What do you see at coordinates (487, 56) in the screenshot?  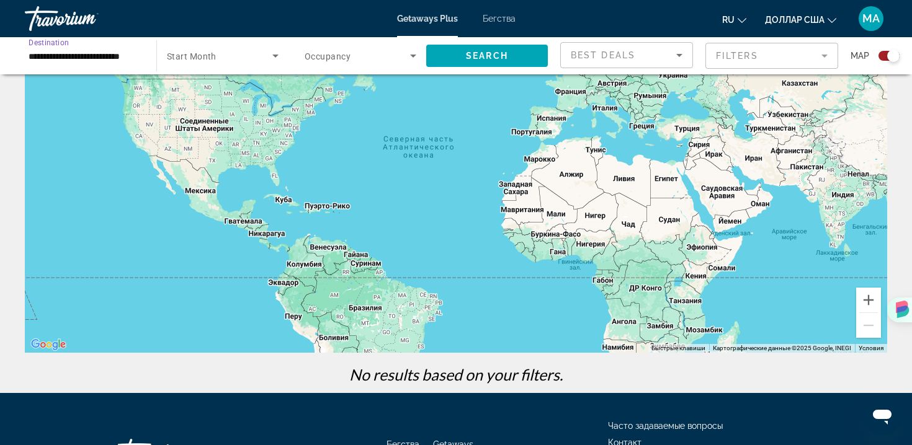 I see `button: Search` at bounding box center [487, 56].